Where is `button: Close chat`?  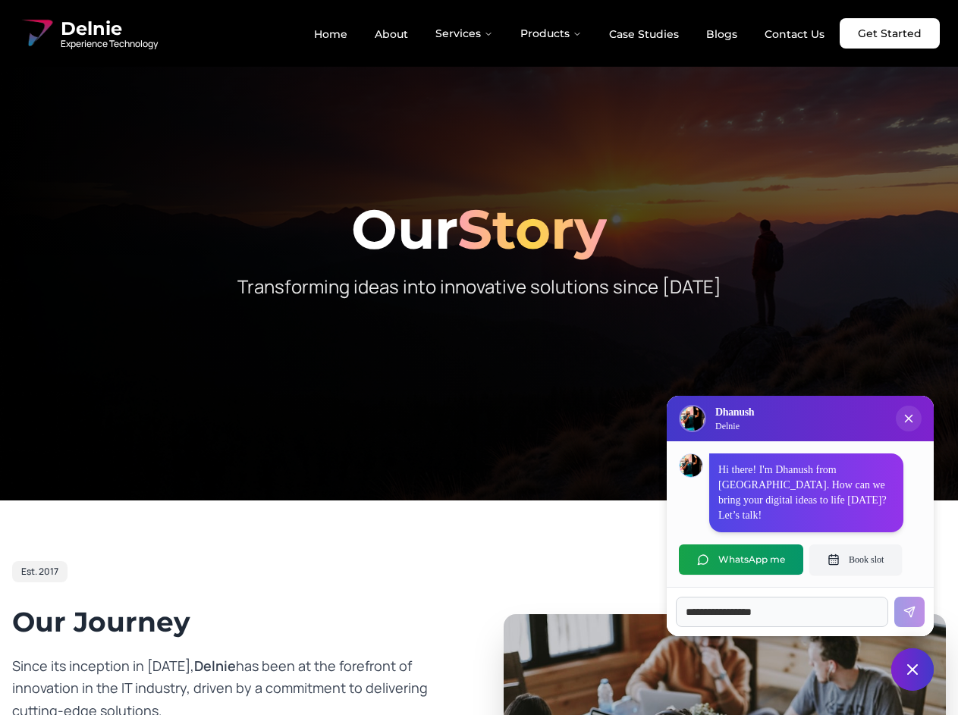 button: Close chat is located at coordinates (913, 670).